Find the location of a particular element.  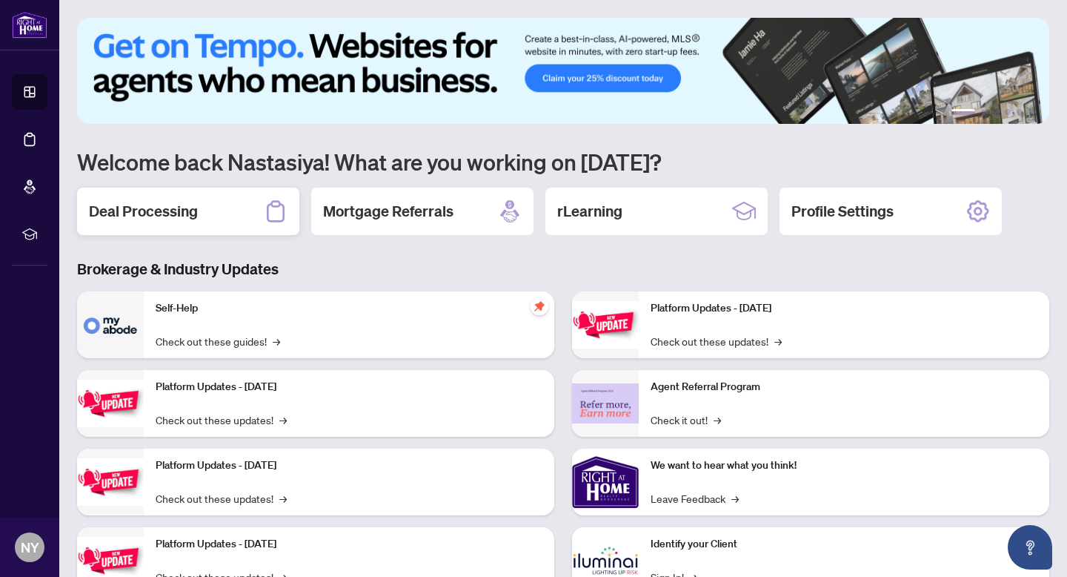

button: 4 is located at coordinates (1008, 112).